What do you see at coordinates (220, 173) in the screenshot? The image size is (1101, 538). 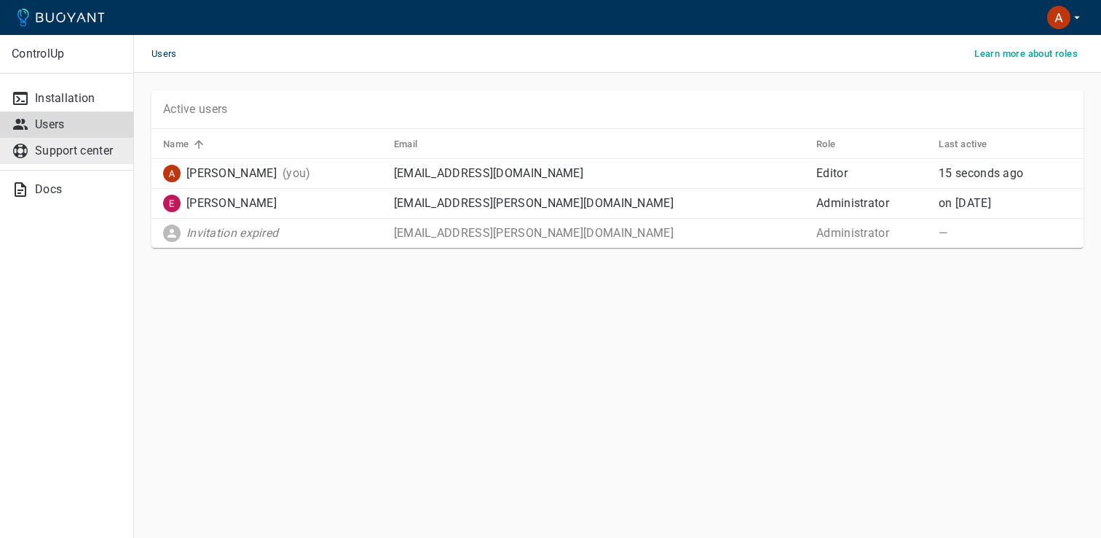 I see `div: Aviya Aharon` at bounding box center [220, 173].